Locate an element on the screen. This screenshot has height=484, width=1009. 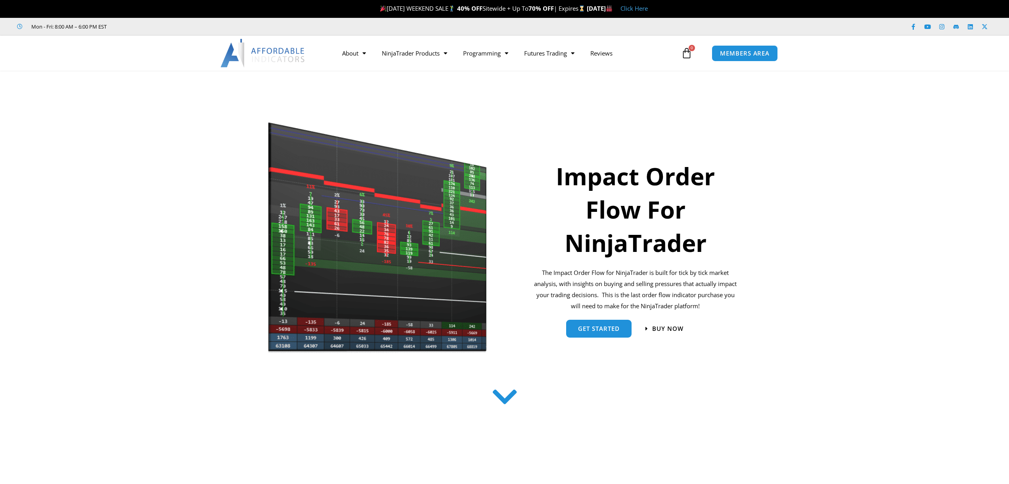
span: MEMBERS AREA is located at coordinates (745, 53).